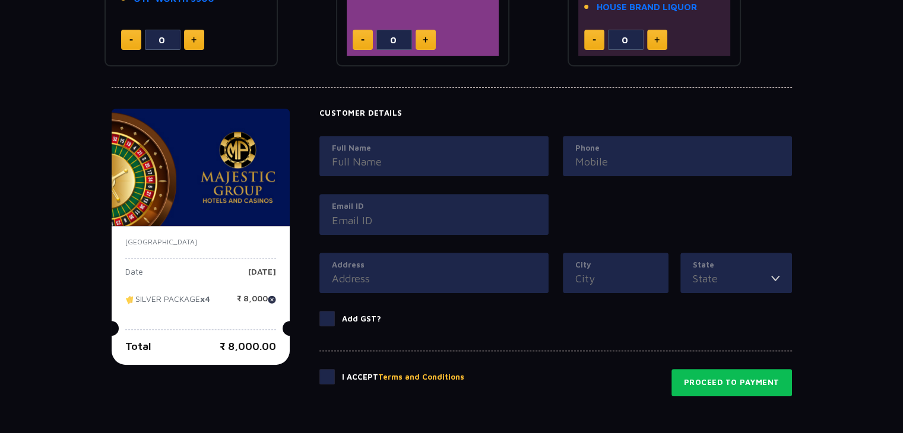 This screenshot has width=903, height=433. What do you see at coordinates (434, 220) in the screenshot?
I see `input: Email ID` at bounding box center [434, 220].